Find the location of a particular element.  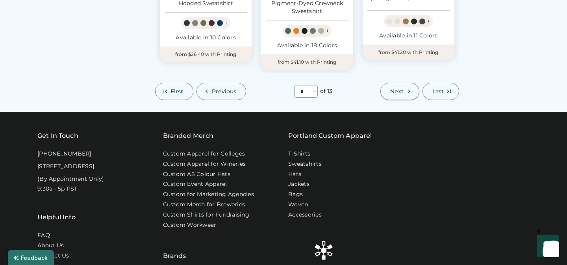

button: Previous is located at coordinates (221, 91).